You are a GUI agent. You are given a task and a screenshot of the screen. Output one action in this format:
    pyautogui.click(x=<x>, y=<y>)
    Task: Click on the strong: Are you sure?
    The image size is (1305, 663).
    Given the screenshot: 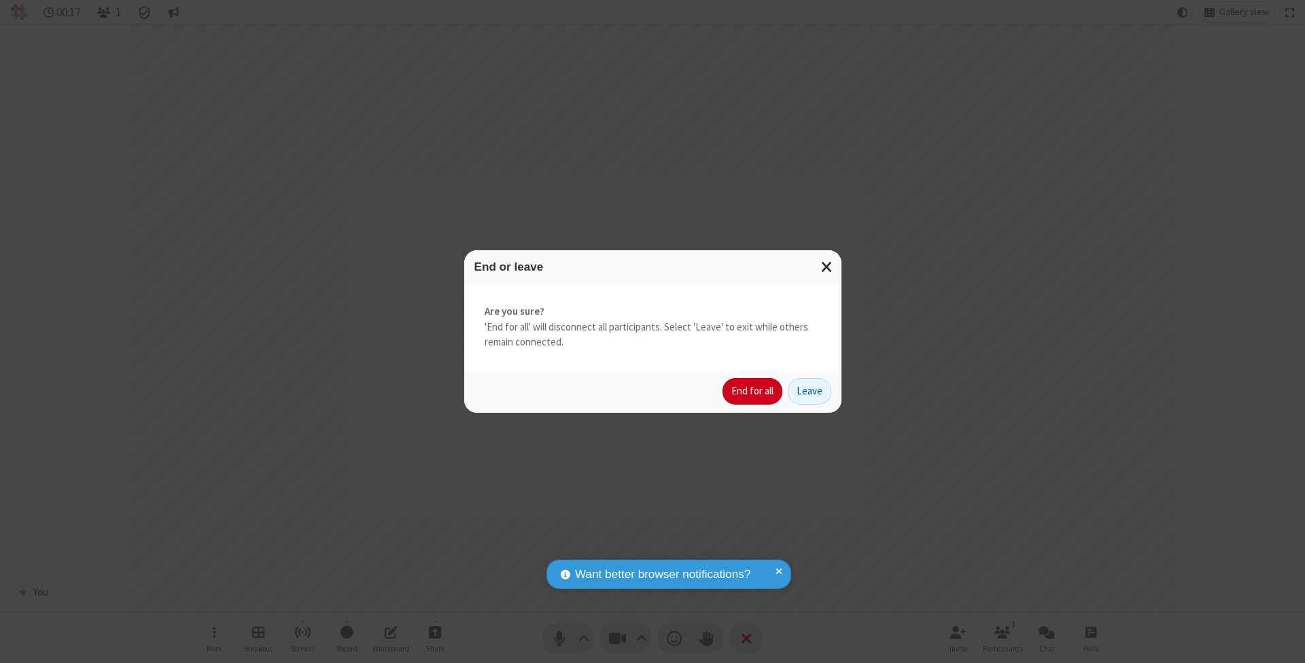 What is the action you would take?
    pyautogui.click(x=652, y=311)
    